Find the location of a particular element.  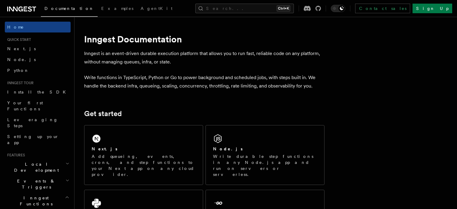

a: Python is located at coordinates (38, 70).